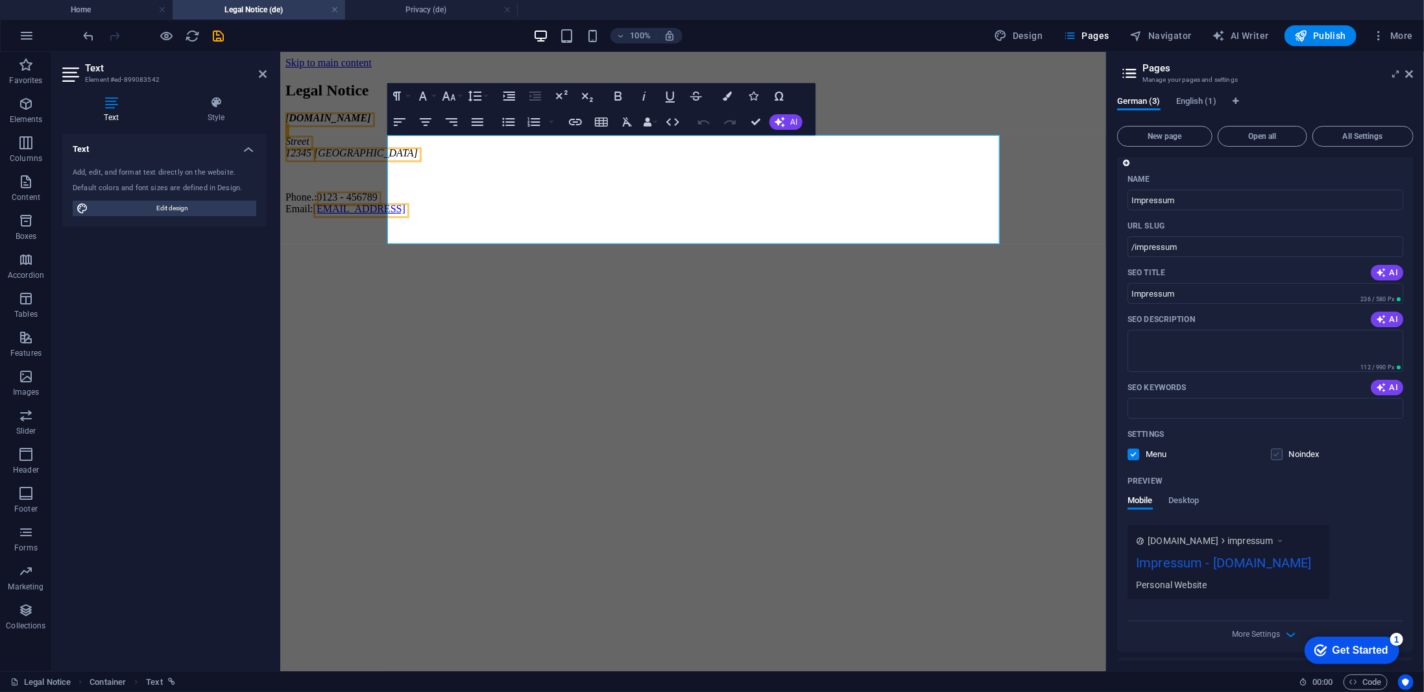 Image resolution: width=1424 pixels, height=692 pixels. What do you see at coordinates (26, 548) in the screenshot?
I see `p: Forms` at bounding box center [26, 548].